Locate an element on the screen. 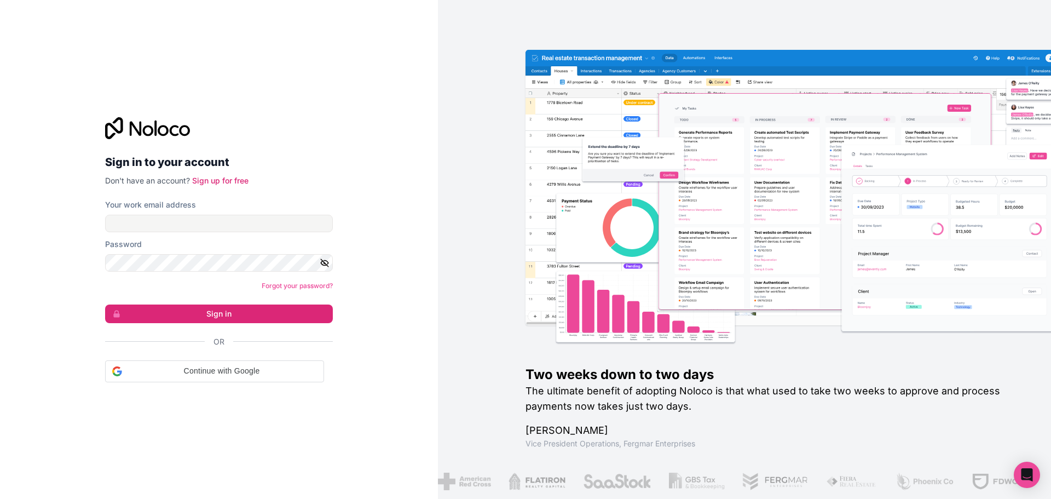 Image resolution: width=1051 pixels, height=499 pixels. img: /assets/phoenix-BREaitsQ.png is located at coordinates (923, 481).